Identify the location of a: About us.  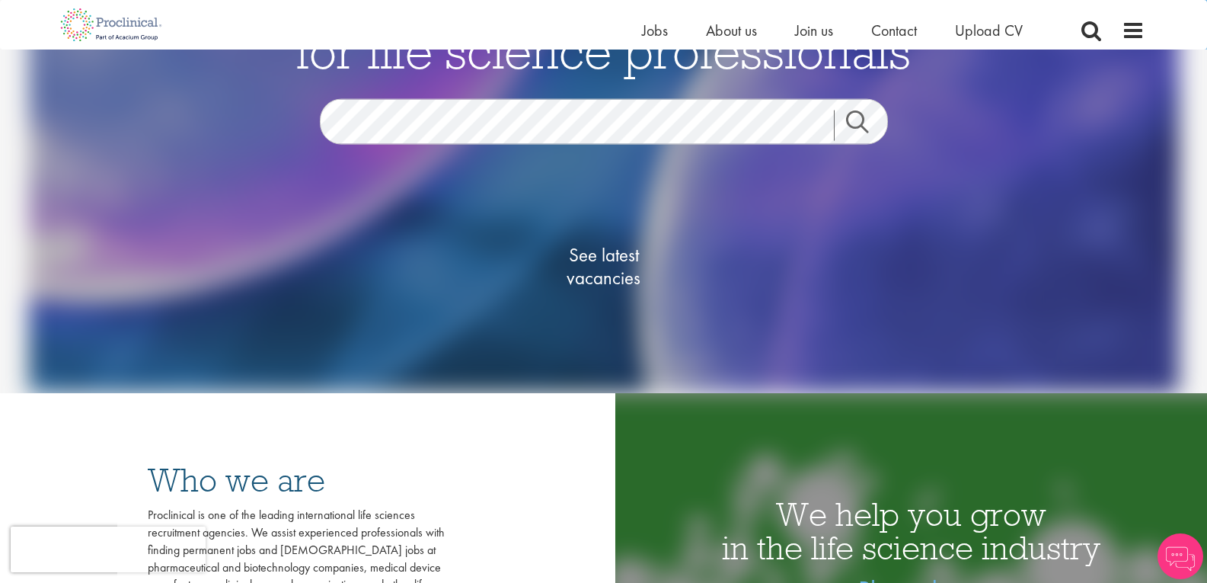
(731, 30).